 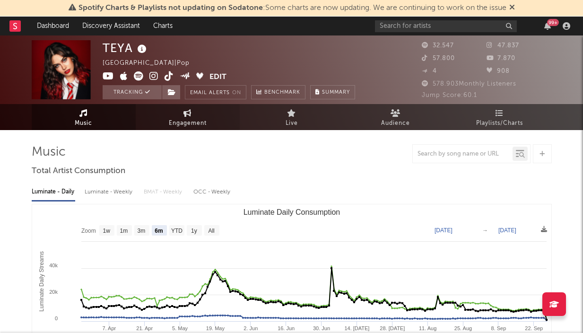 I want to click on input: Search for artists, so click(x=446, y=26).